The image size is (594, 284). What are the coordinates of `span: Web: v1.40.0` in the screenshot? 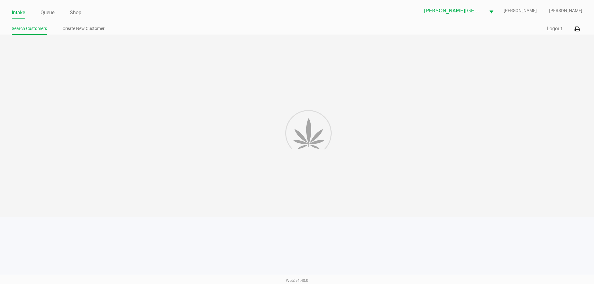 It's located at (297, 280).